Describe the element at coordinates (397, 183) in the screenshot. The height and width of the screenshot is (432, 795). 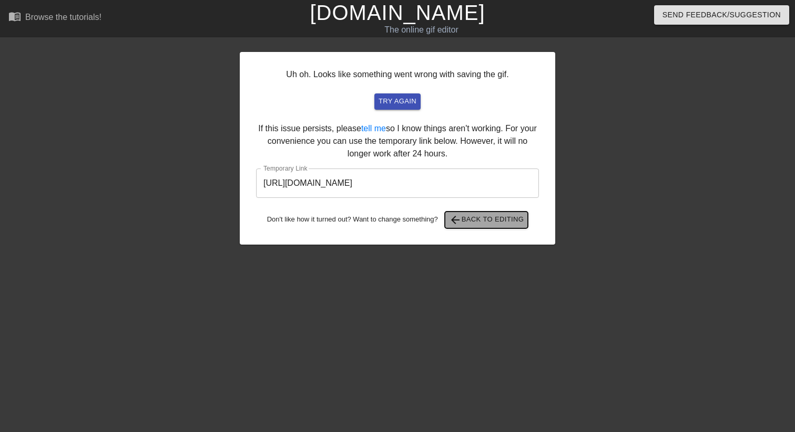
I see `input: bare` at that location.